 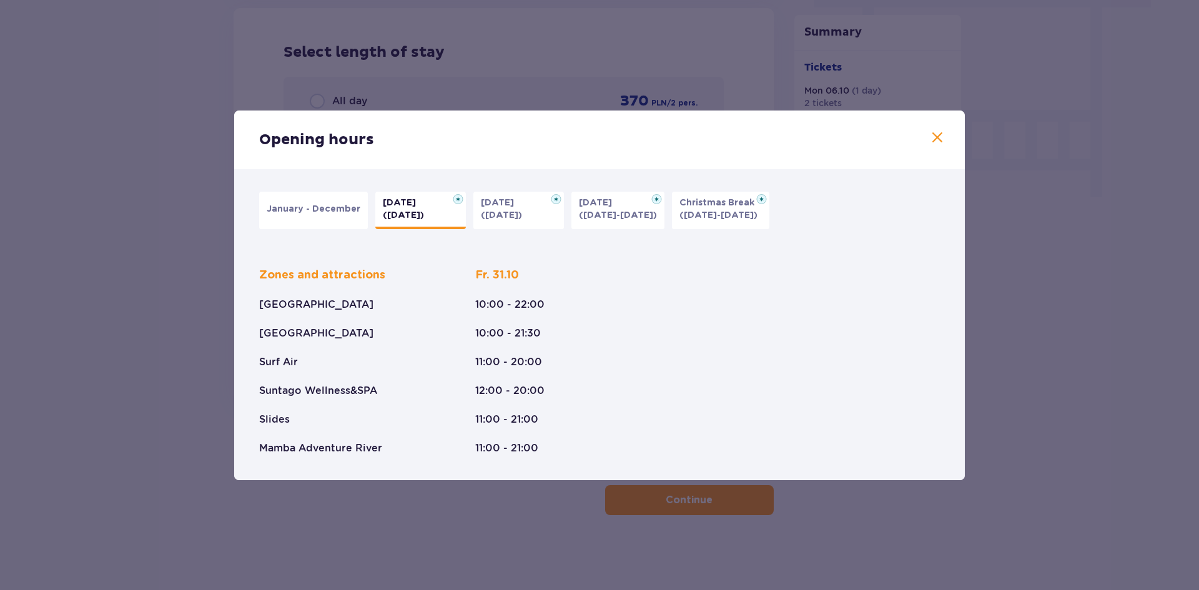 What do you see at coordinates (510, 391) in the screenshot?
I see `p: 12:00 - 20:00` at bounding box center [510, 391].